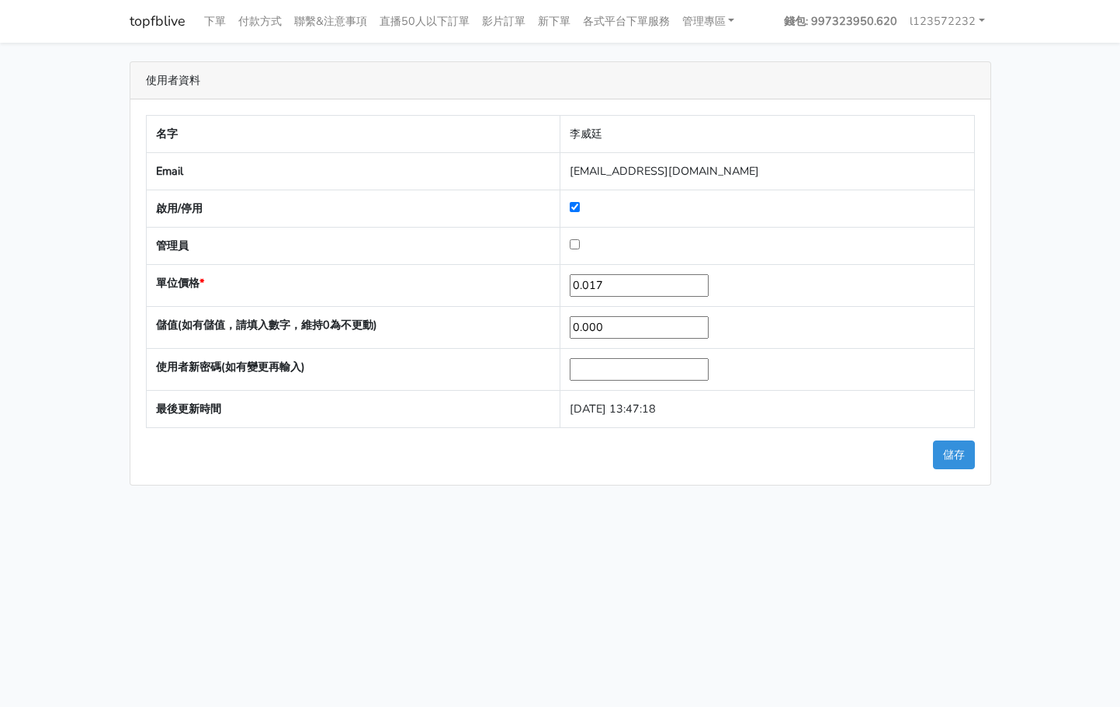  Describe the element at coordinates (353, 409) in the screenshot. I see `th: 最後更新時間` at that location.